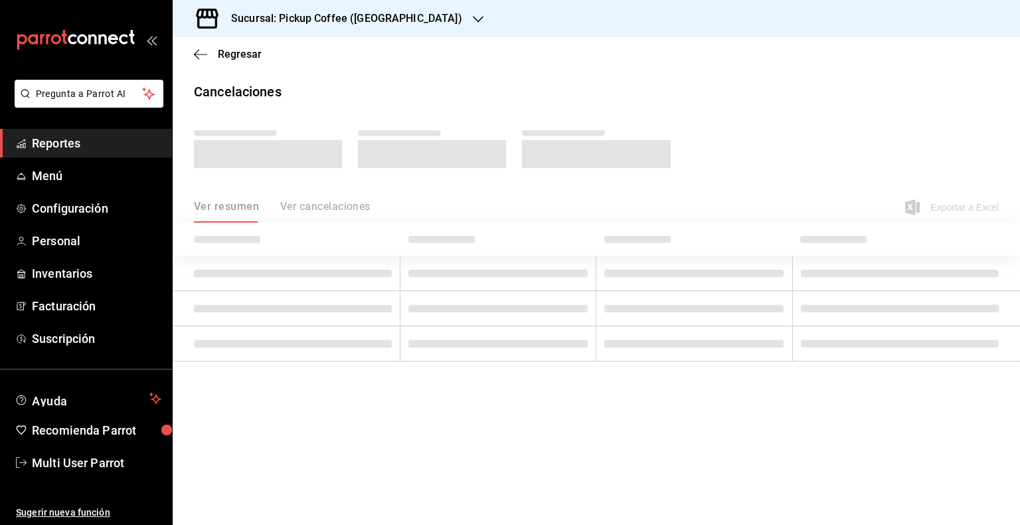  What do you see at coordinates (96, 305) in the screenshot?
I see `span: Facturación` at bounding box center [96, 305].